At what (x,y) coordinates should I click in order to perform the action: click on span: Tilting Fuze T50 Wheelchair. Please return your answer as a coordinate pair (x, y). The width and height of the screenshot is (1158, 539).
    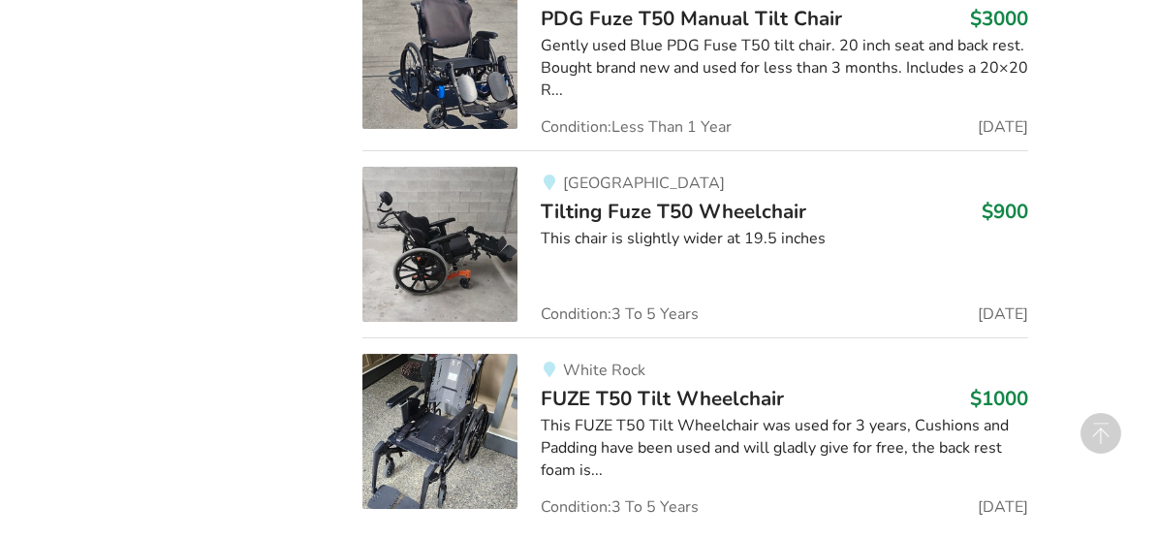
    Looking at the image, I should click on (673, 211).